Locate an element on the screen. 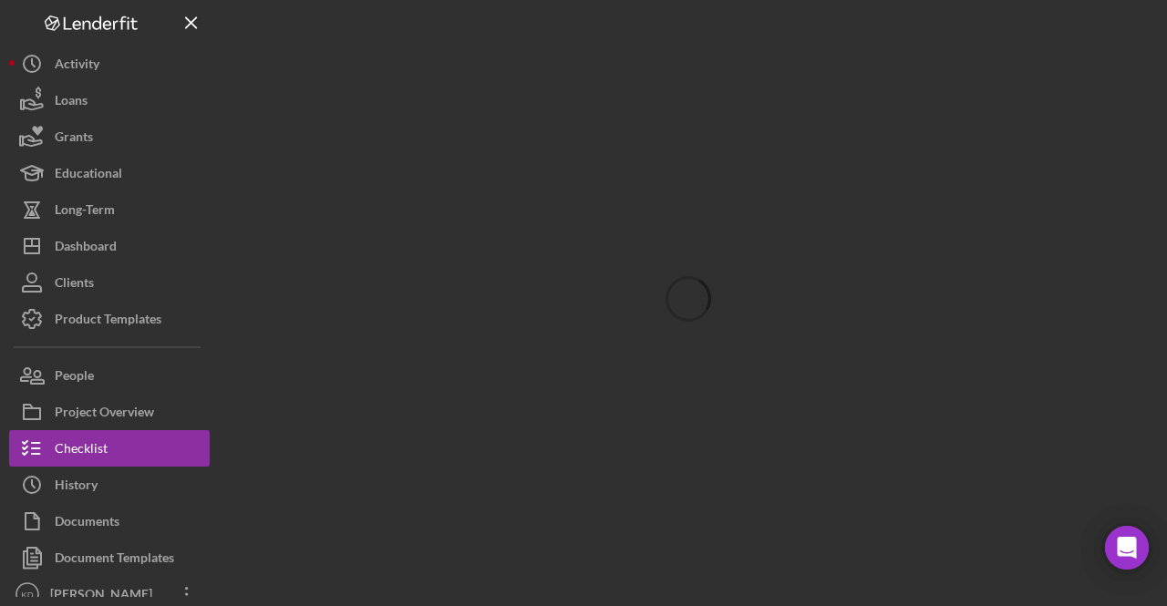 Image resolution: width=1167 pixels, height=606 pixels. text: KD is located at coordinates (26, 594).